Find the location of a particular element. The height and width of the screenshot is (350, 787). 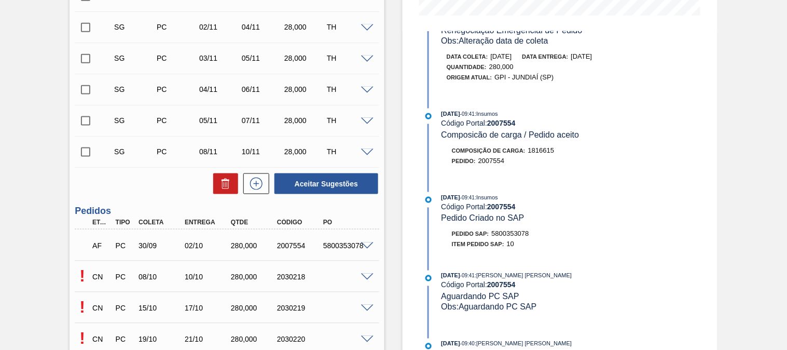

div: 2030219 is located at coordinates (300, 308).